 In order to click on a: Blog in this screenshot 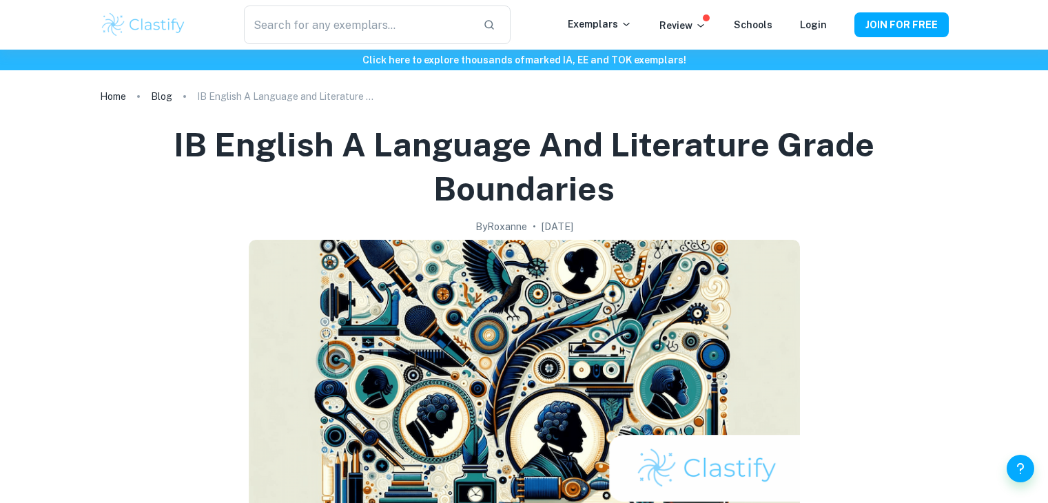, I will do `click(161, 96)`.